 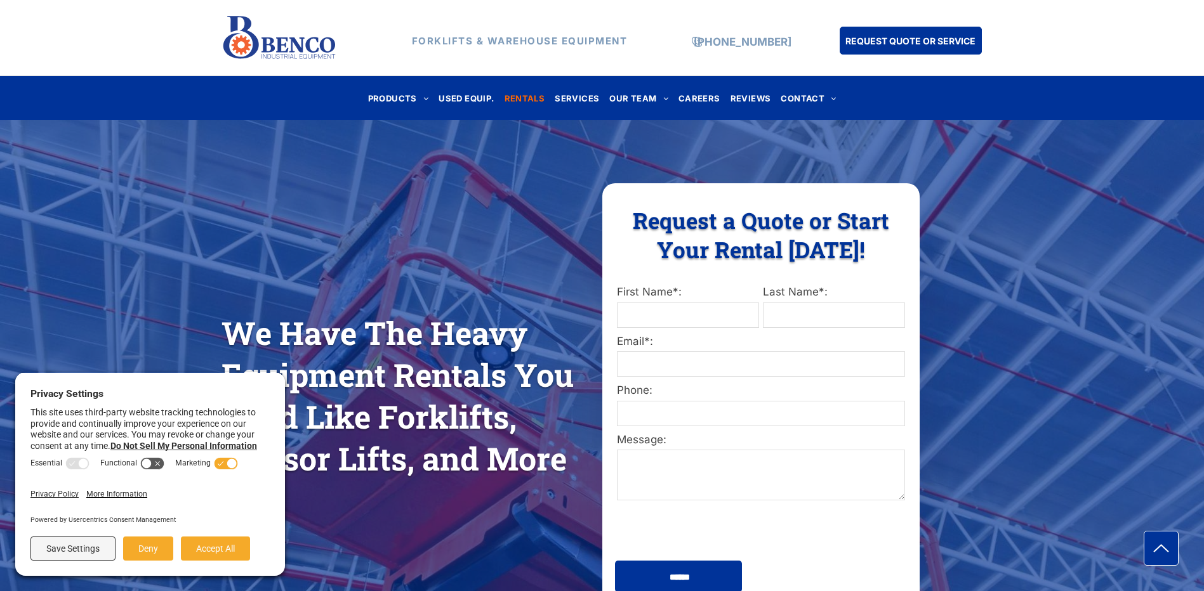 I want to click on strong: FORKLIFTS & WAREHOUSE EQUIPMENT, so click(x=520, y=41).